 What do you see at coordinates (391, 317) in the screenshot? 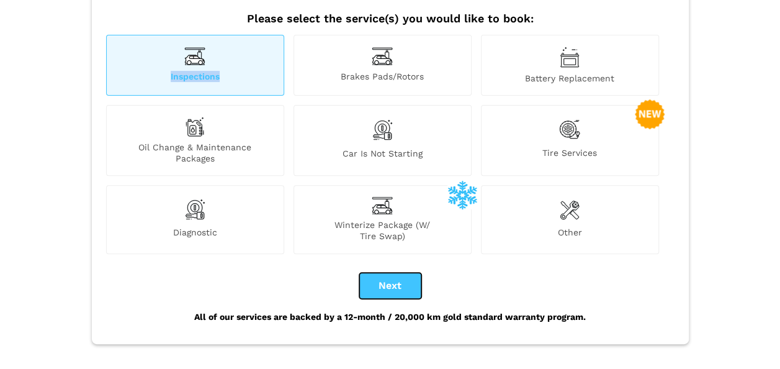
I see `div: All of our services are backed by a 12-month / 20,000 km gold standard warranty program.` at bounding box center [391, 317].